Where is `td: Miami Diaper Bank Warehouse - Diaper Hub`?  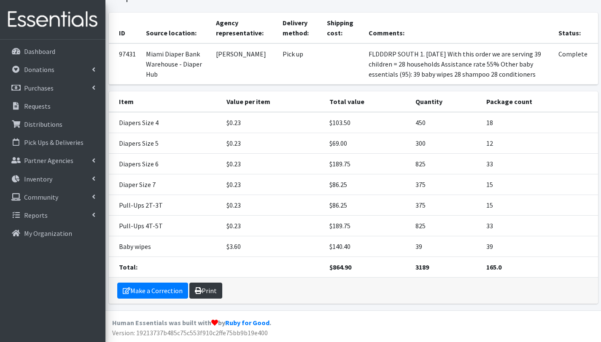
td: Miami Diaper Bank Warehouse - Diaper Hub is located at coordinates (176, 64).